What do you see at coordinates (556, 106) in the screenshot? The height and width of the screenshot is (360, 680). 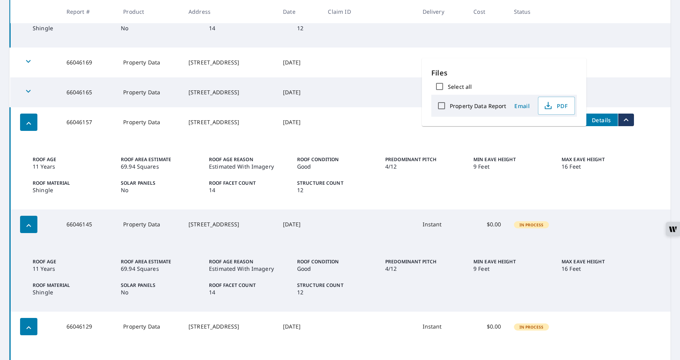 I see `button: PDF` at bounding box center [556, 106].